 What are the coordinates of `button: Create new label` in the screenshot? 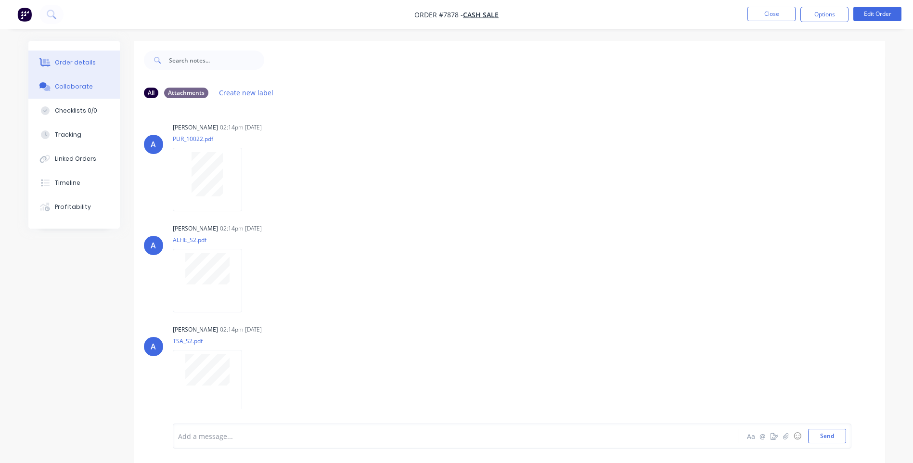 It's located at (246, 92).